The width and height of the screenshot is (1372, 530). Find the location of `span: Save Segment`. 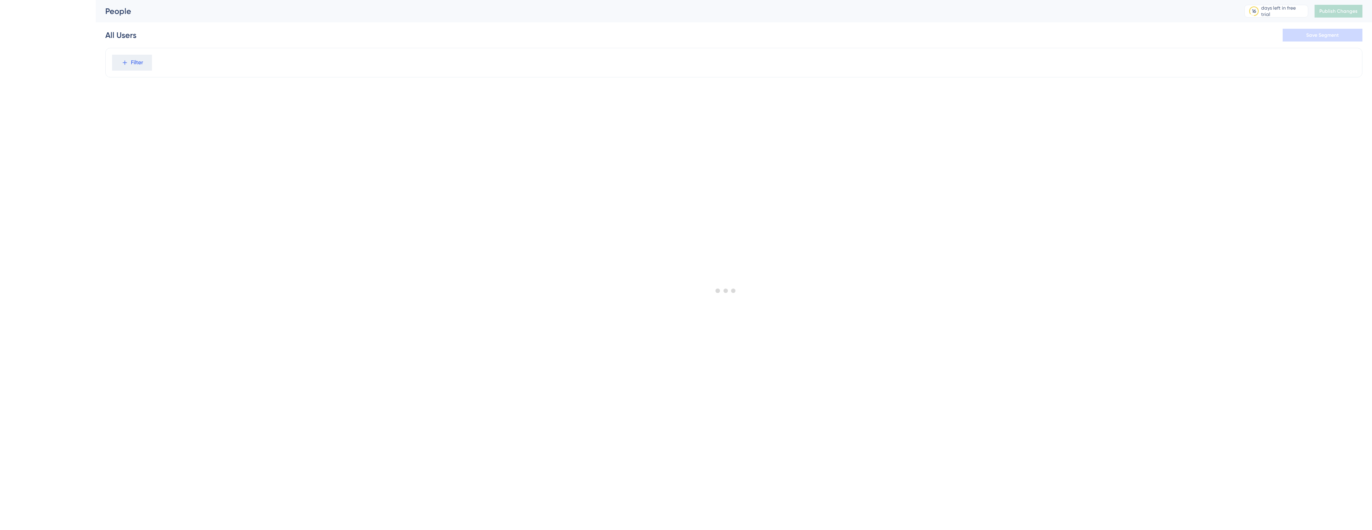

span: Save Segment is located at coordinates (1322, 35).